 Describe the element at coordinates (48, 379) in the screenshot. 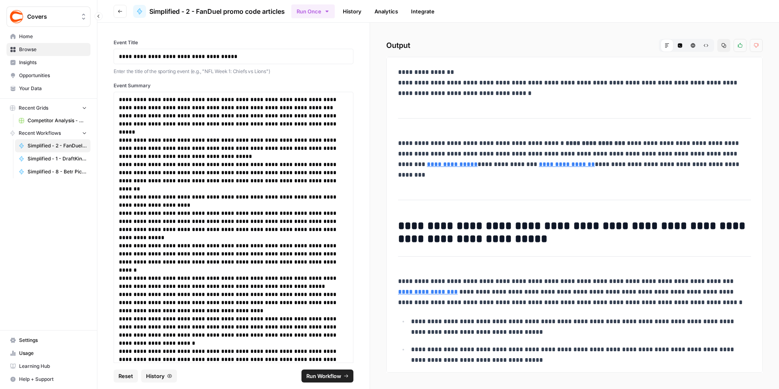

I see `button: Help + Support` at that location.